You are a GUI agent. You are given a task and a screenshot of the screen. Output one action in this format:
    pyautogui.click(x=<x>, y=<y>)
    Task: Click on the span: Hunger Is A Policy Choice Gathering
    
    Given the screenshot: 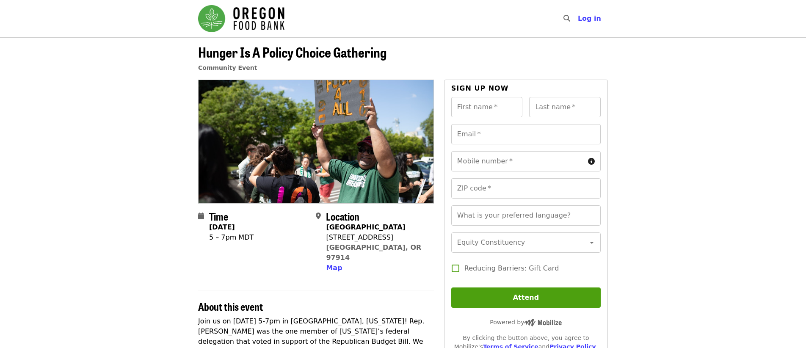 What is the action you would take?
    pyautogui.click(x=292, y=52)
    